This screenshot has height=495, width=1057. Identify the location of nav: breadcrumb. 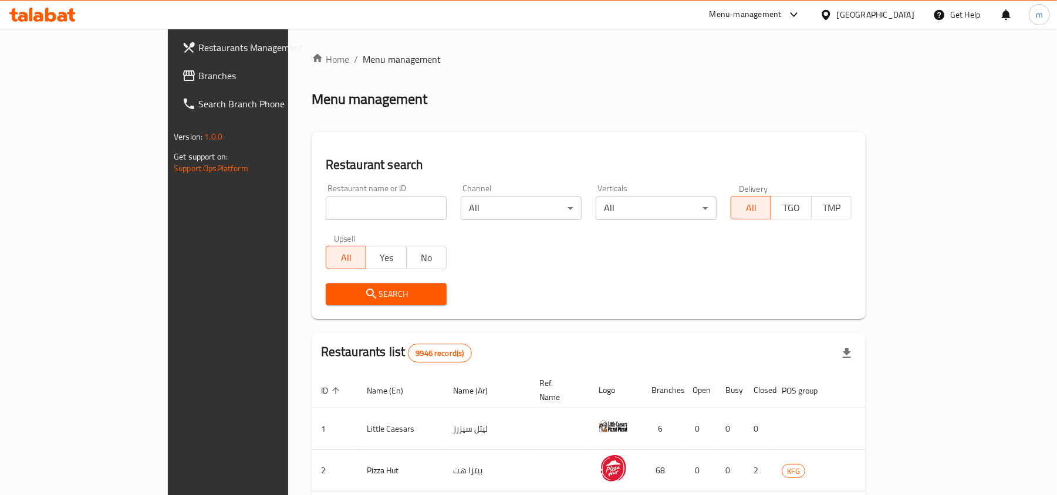
(589, 59).